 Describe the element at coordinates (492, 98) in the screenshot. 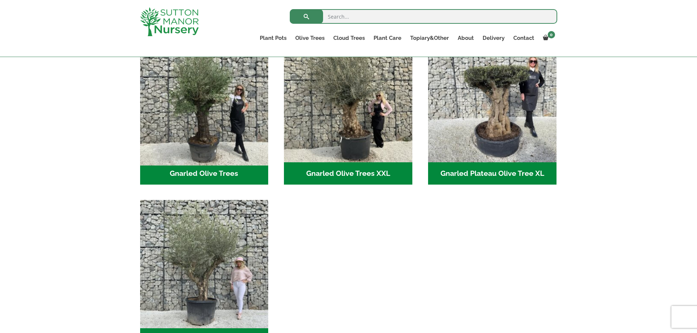

I see `img: Gnarled Plateau Olive Tree XL` at that location.